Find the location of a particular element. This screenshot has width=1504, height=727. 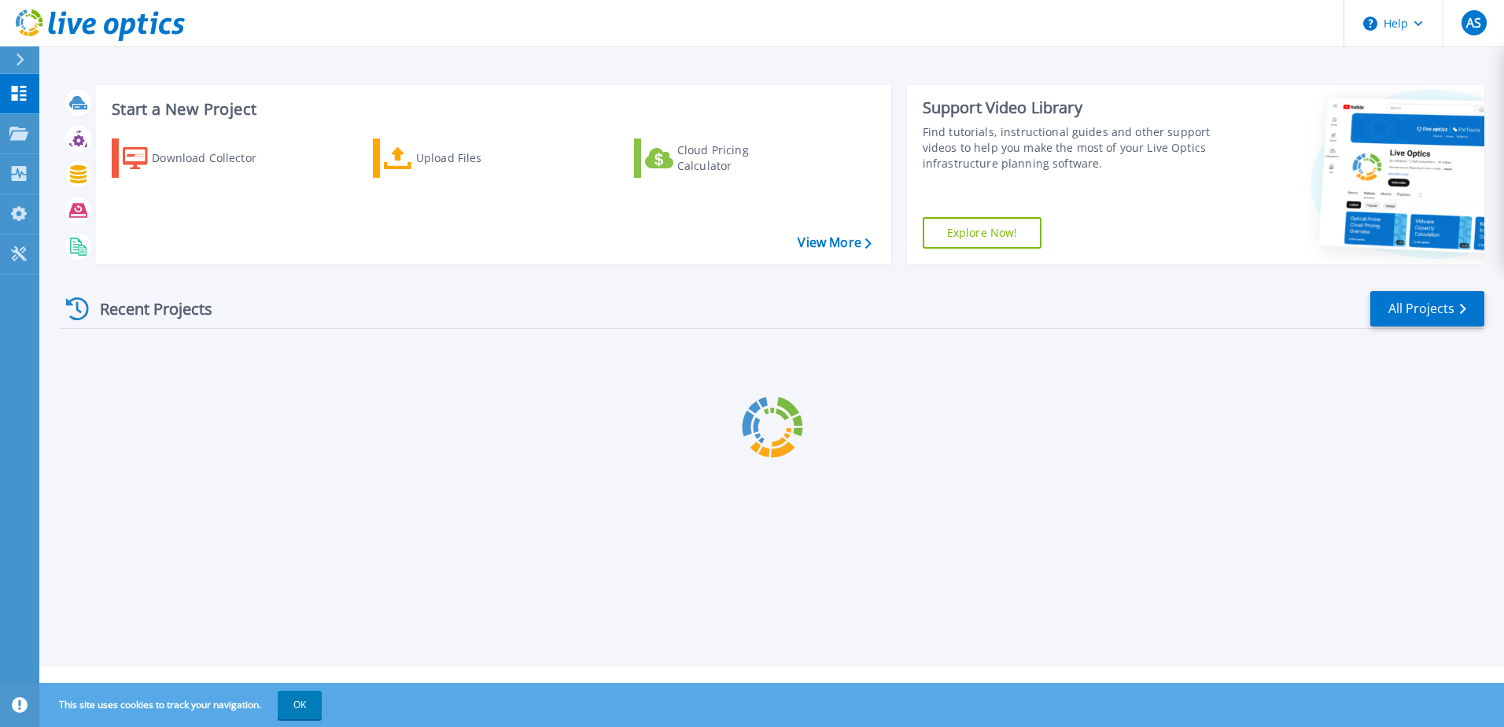

div: Support Video Library is located at coordinates (1070, 108).